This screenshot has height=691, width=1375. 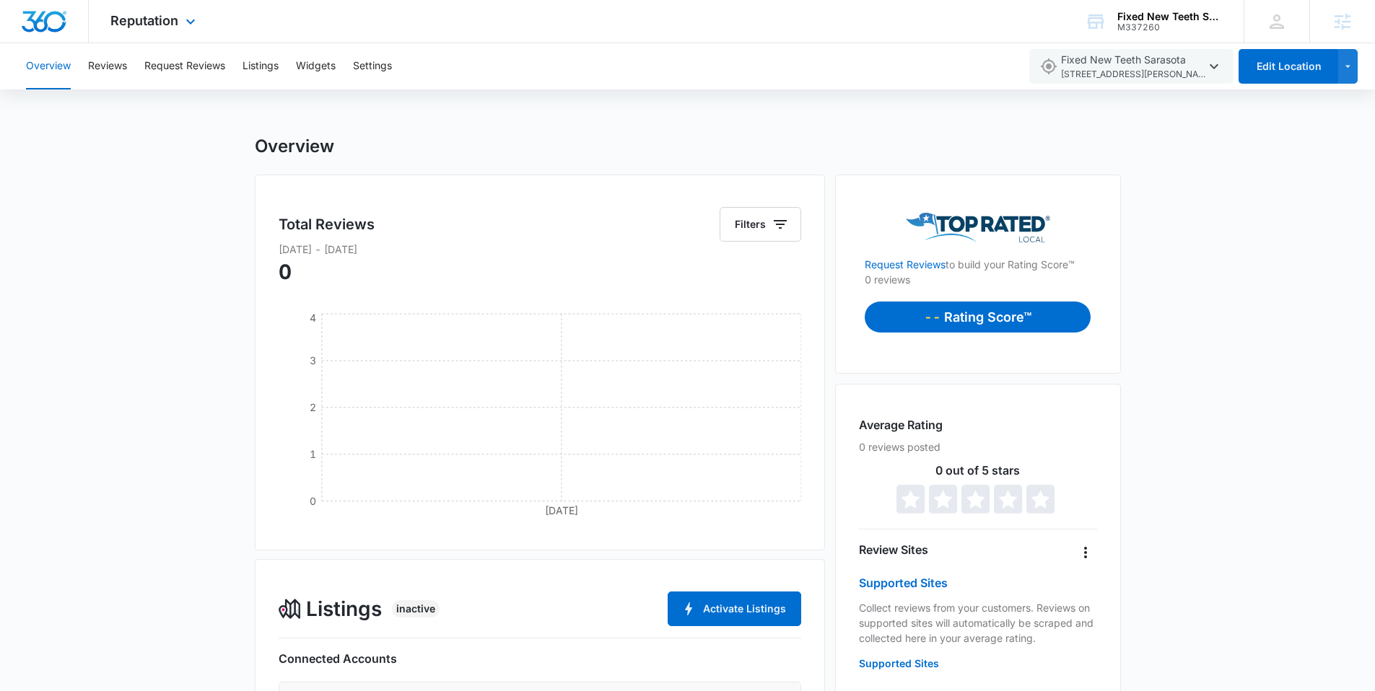 What do you see at coordinates (987, 317) in the screenshot?
I see `p: Rating Score™` at bounding box center [987, 317].